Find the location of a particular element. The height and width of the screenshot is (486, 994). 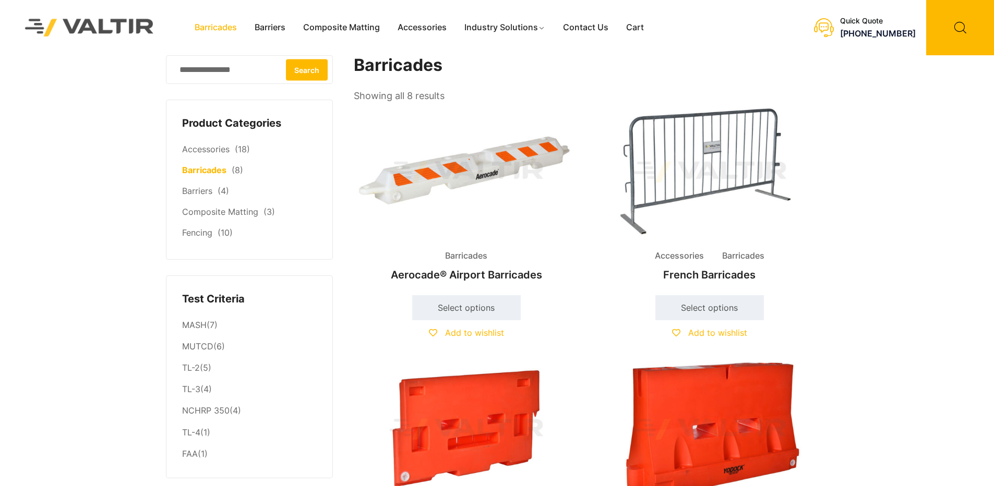

a: Accessories BarricadesFrench Barricades is located at coordinates (709, 195).